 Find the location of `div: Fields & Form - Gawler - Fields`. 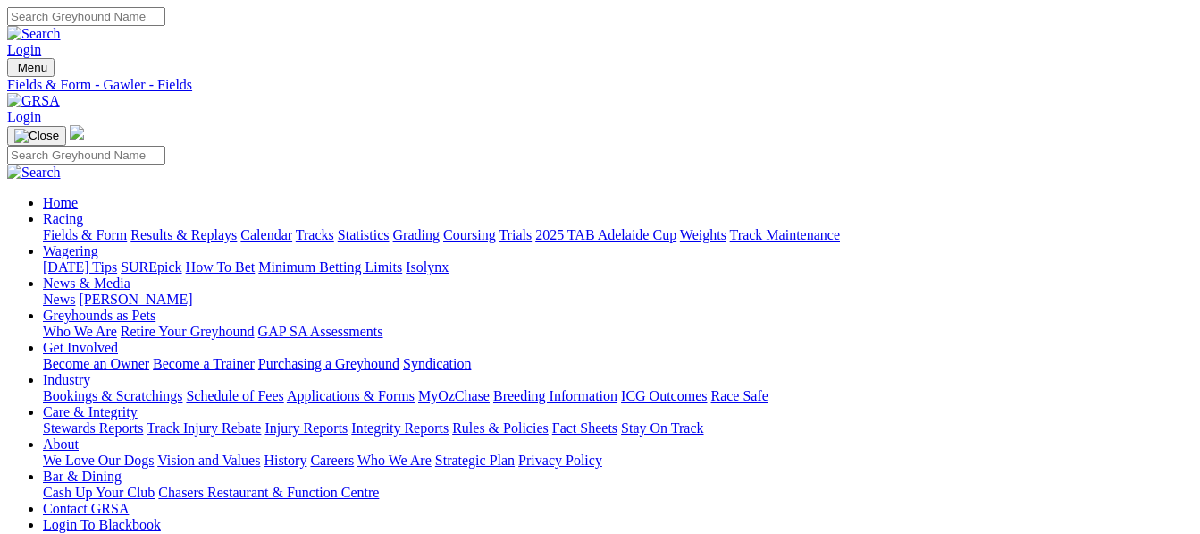

div: Fields & Form - Gawler - Fields is located at coordinates (600, 85).